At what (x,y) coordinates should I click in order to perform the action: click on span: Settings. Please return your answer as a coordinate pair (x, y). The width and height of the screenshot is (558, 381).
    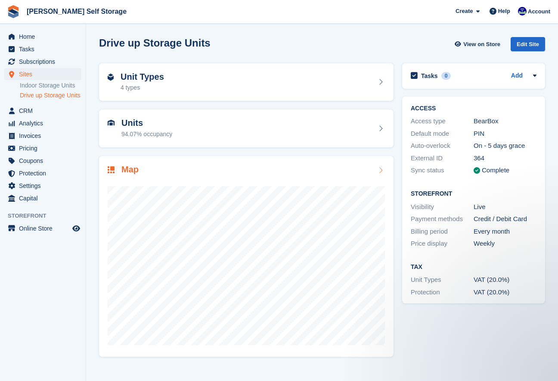
    Looking at the image, I should click on (45, 186).